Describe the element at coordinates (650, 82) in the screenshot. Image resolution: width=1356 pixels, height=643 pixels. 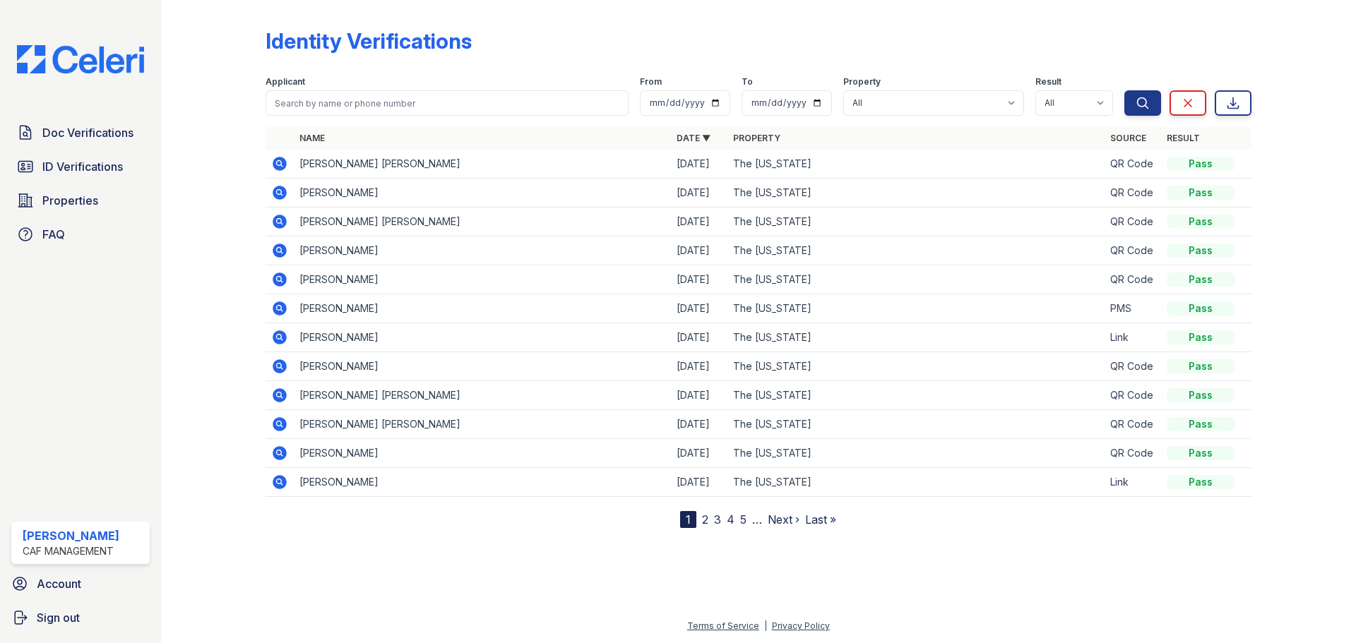
I see `label: From` at that location.